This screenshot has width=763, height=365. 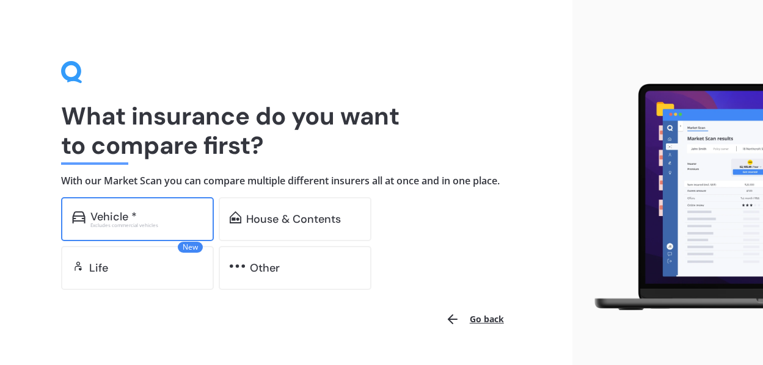 What do you see at coordinates (293, 219) in the screenshot?
I see `div: House & Contents` at bounding box center [293, 219].